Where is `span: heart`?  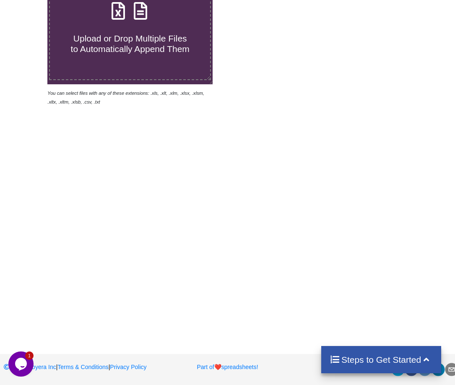 span: heart is located at coordinates (218, 367).